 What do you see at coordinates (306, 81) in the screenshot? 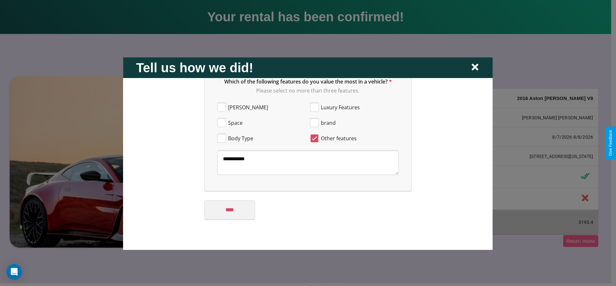
I see `span: Which of the following features do you value the most in a vehicle?` at bounding box center [306, 81].